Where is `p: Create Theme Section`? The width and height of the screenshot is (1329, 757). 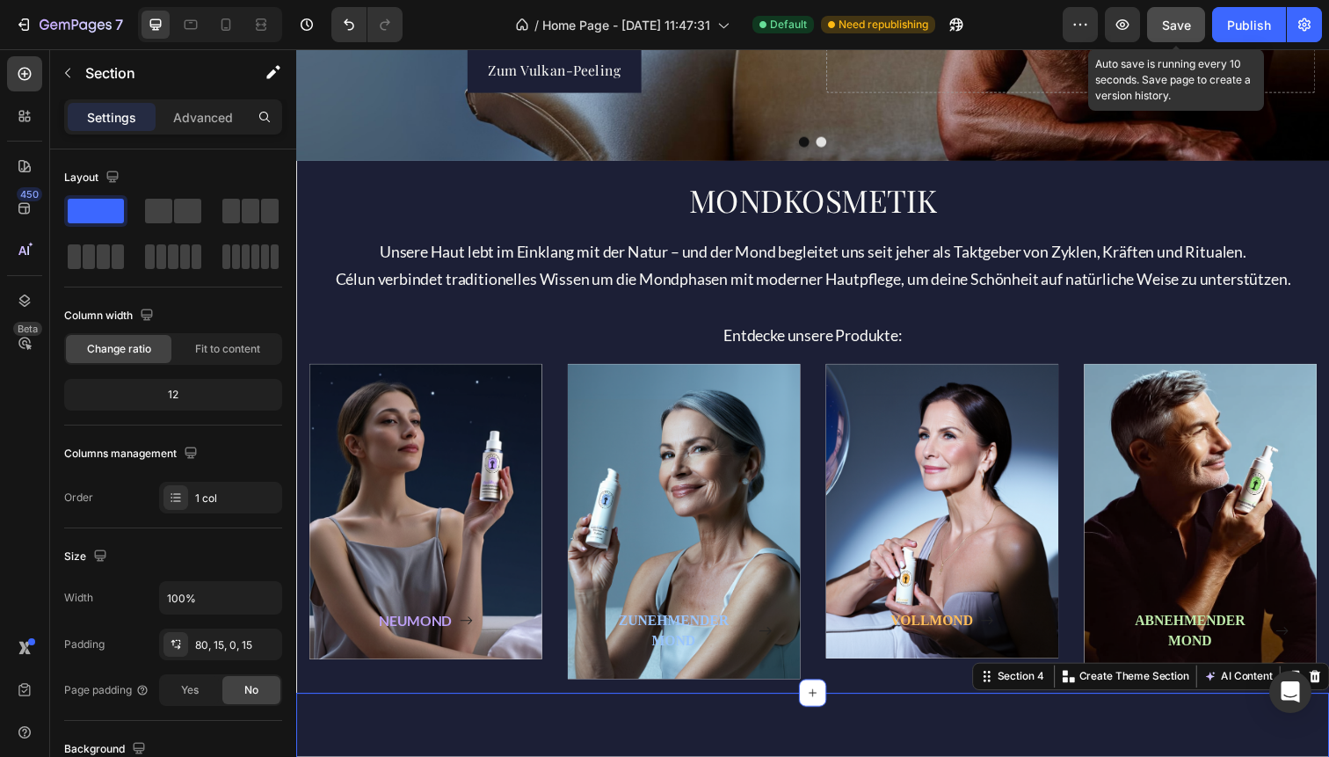 p: Create Theme Section is located at coordinates (855, 641).